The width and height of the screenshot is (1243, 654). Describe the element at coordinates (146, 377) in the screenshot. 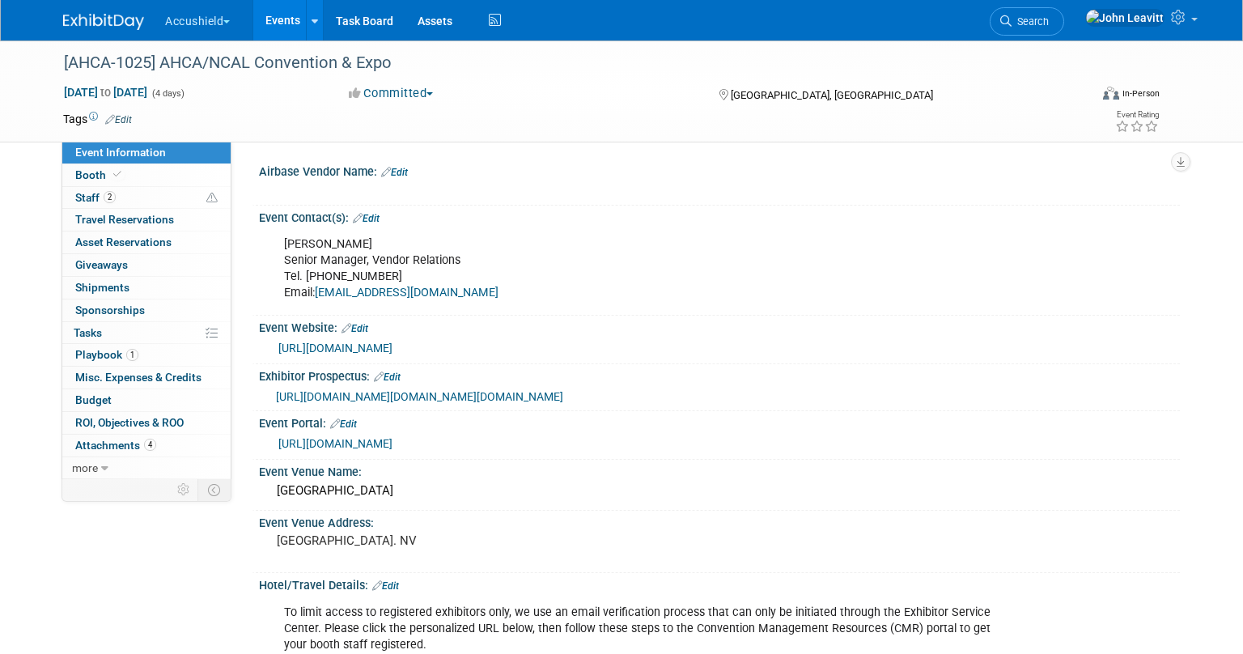

I see `a: Misc. Expenses & Credits` at that location.